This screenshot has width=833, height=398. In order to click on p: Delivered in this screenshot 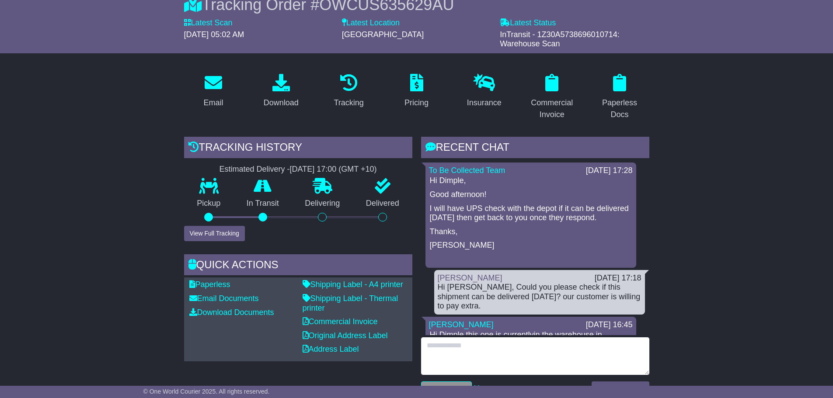, I will do `click(382, 204)`.